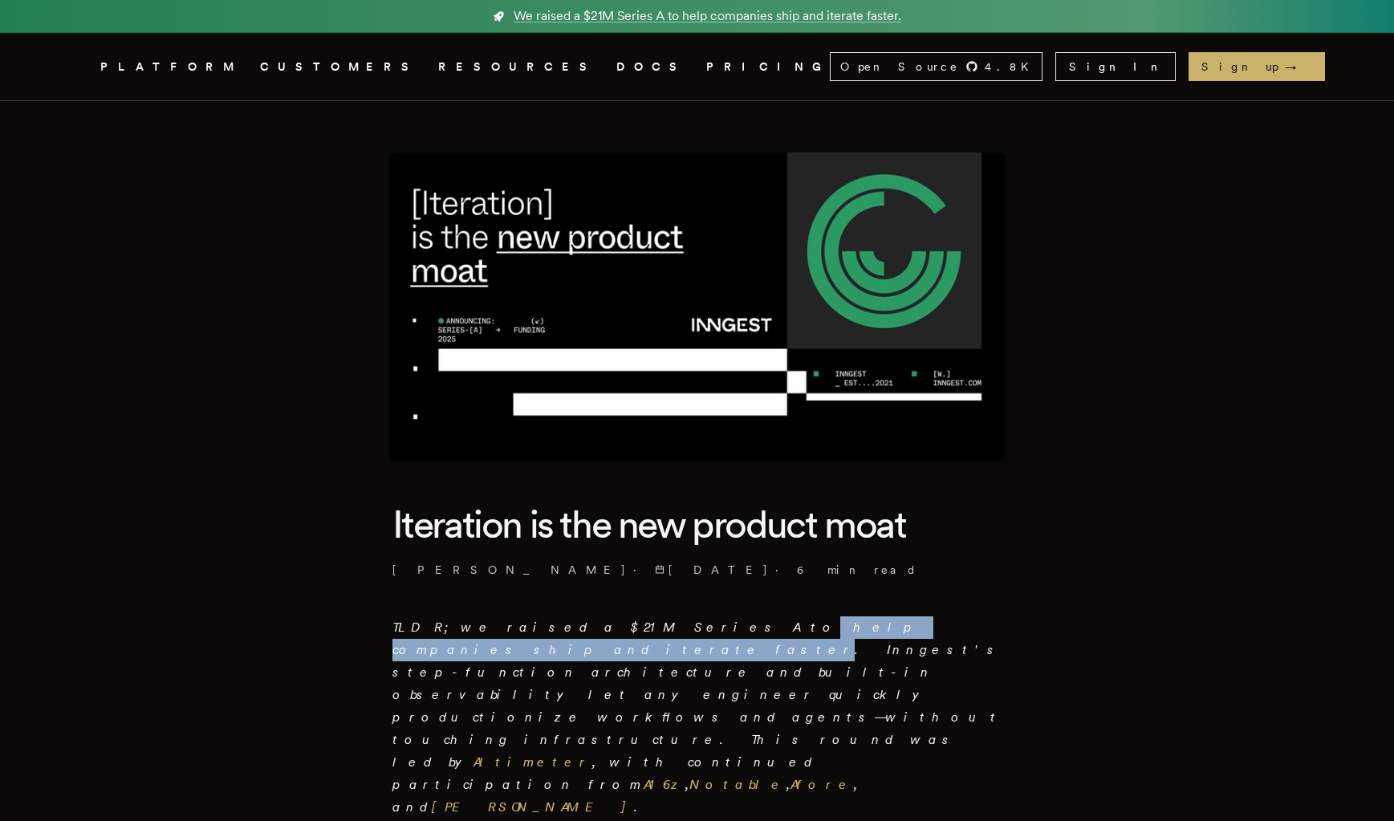 The image size is (1394, 821). What do you see at coordinates (737, 784) in the screenshot?
I see `a: Notable` at bounding box center [737, 784].